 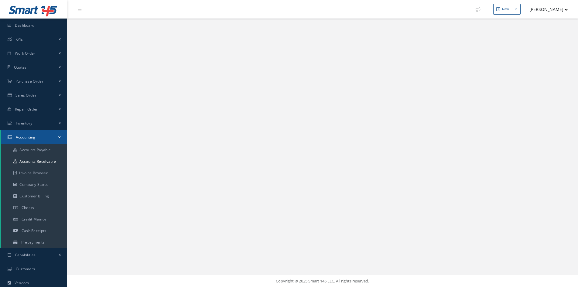 I want to click on a: Company Status, so click(x=34, y=185).